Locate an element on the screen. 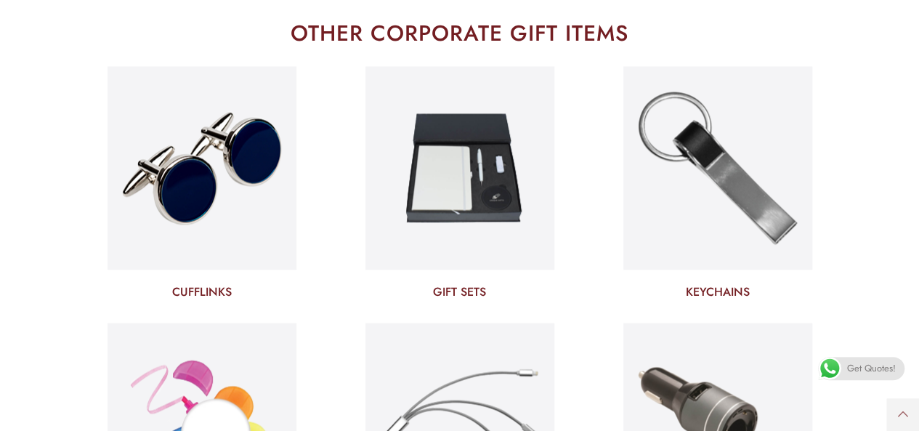  h2: OTHER CORPORATE GIFT ITEMS is located at coordinates (459, 33).